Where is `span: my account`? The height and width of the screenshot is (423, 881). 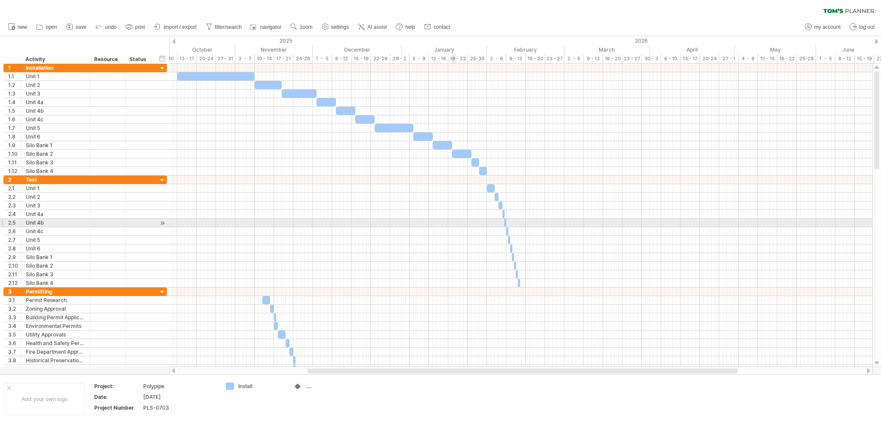
span: my account is located at coordinates (827, 27).